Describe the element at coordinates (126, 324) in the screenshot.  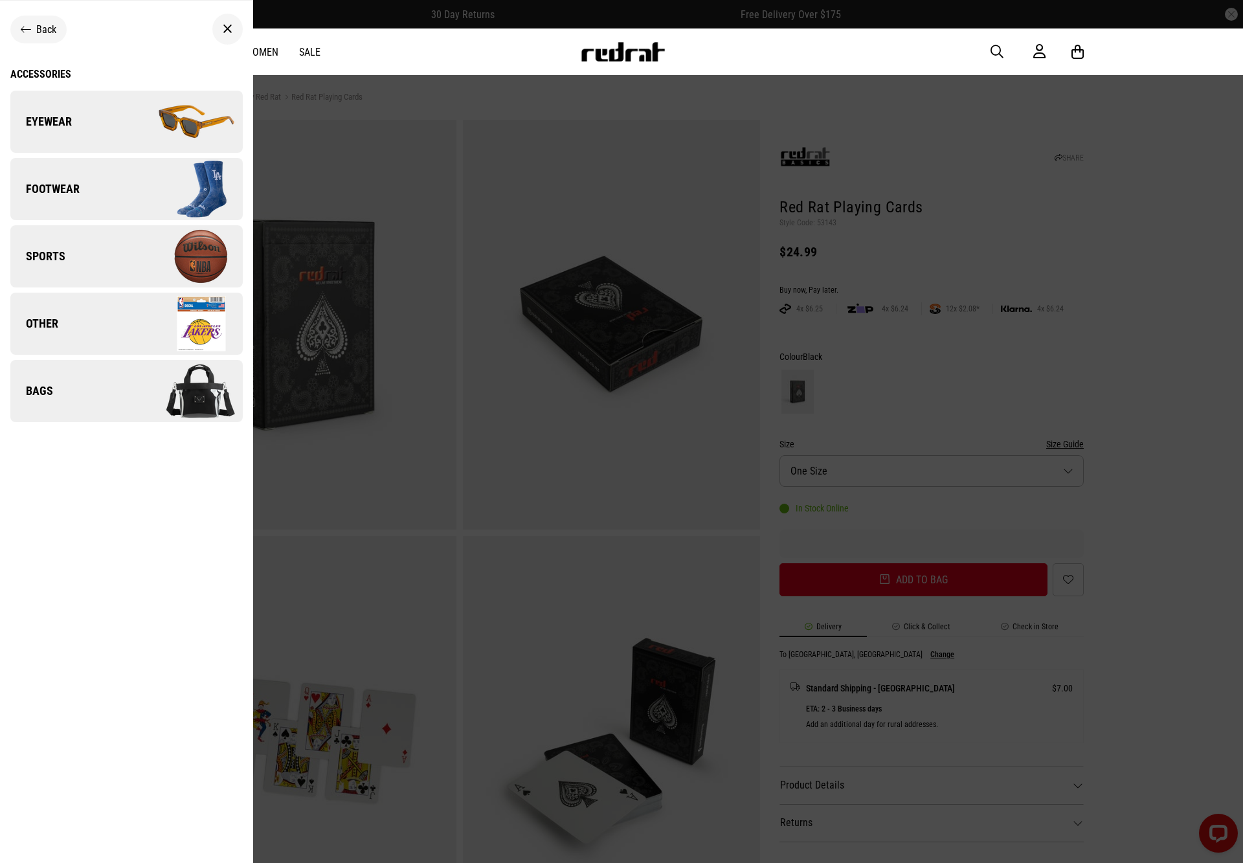
I see `a: Other Company` at that location.